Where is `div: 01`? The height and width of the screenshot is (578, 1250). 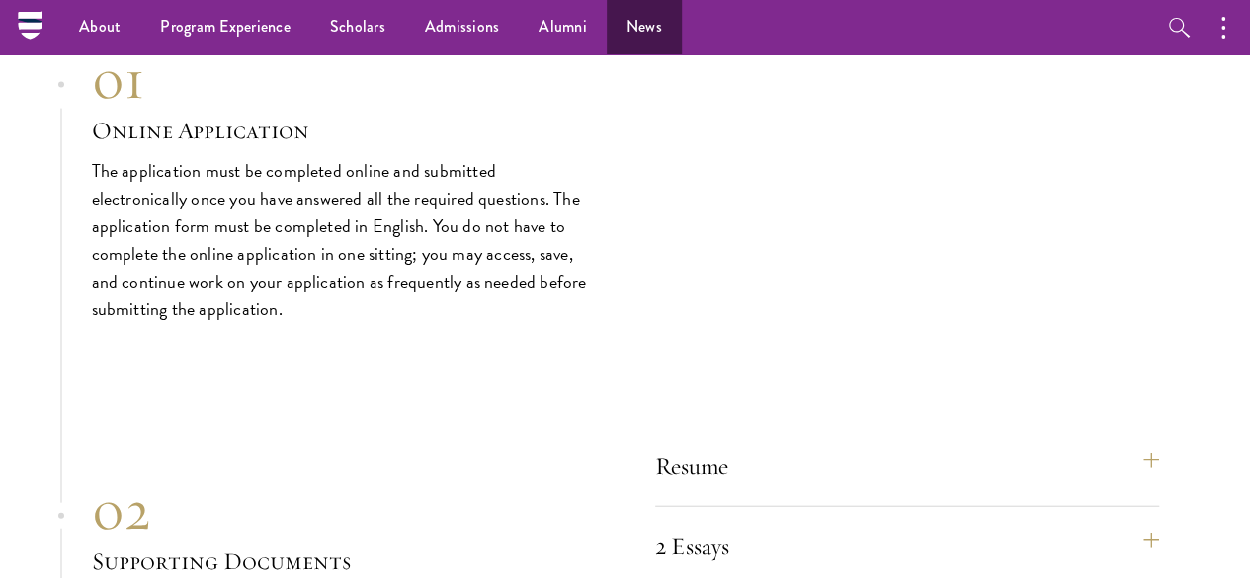 div: 01 is located at coordinates (344, 79).